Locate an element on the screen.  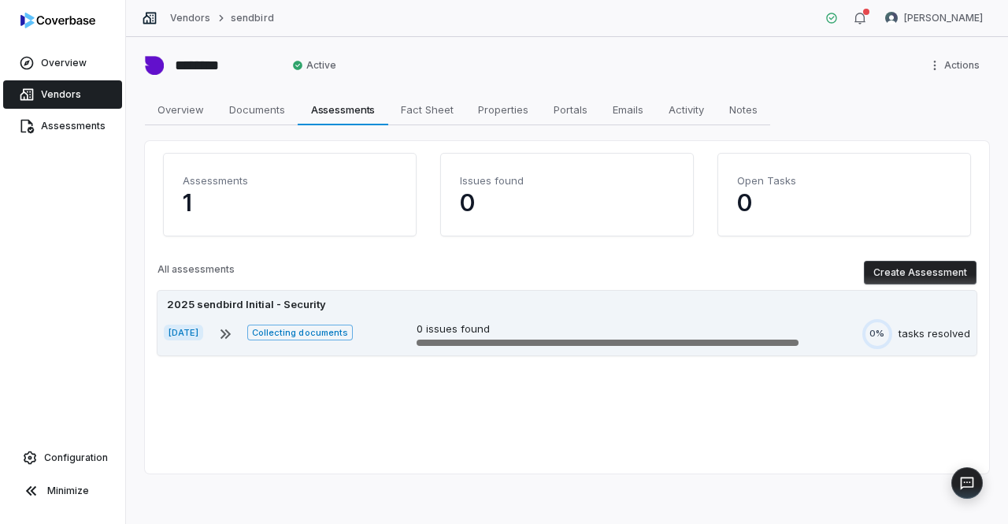
h4: Issues found is located at coordinates (567, 180).